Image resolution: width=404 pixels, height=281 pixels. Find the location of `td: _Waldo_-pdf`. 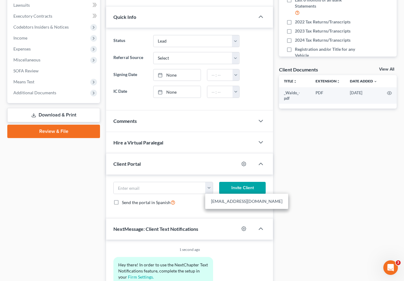

td: _Waldo_-pdf is located at coordinates (295, 96).